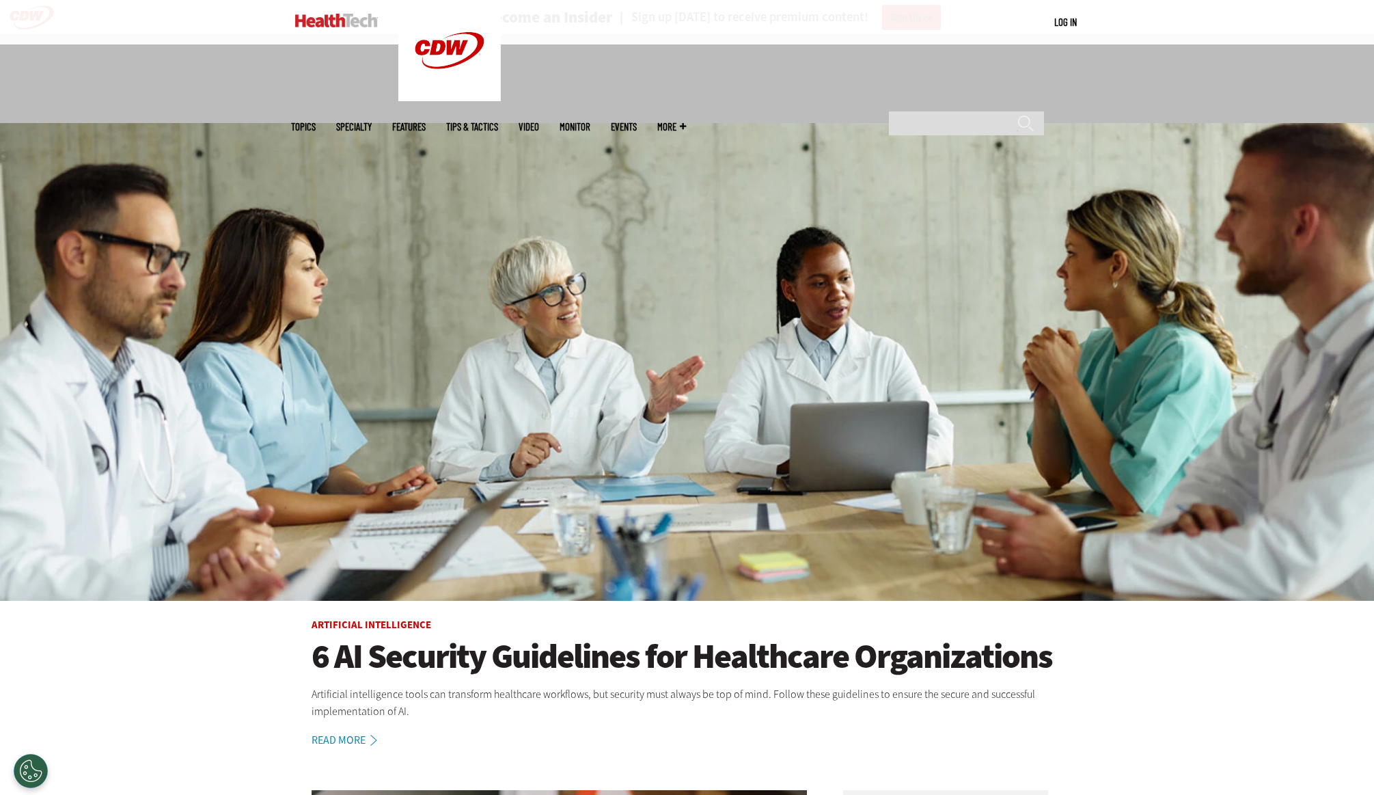 The width and height of the screenshot is (1374, 795). I want to click on h1: 6 AI Security Guidelines for Healthcare Organizations, so click(687, 656).